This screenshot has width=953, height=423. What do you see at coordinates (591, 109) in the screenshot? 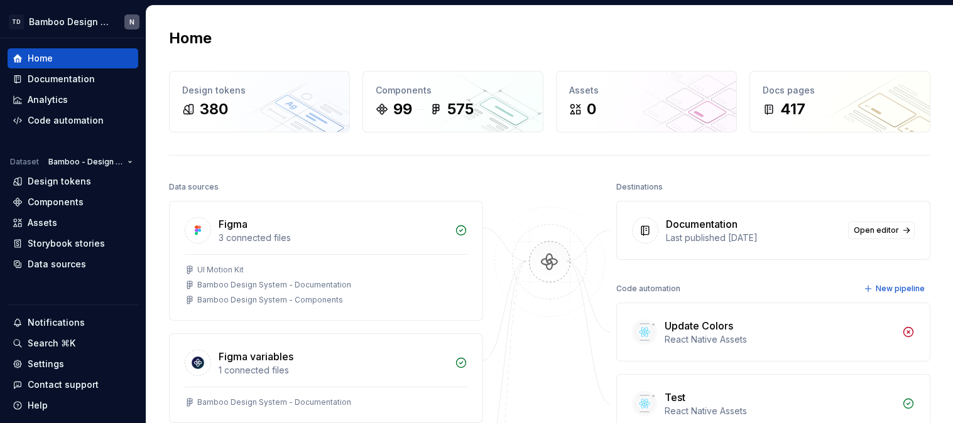
I see `div: 0` at bounding box center [591, 109].